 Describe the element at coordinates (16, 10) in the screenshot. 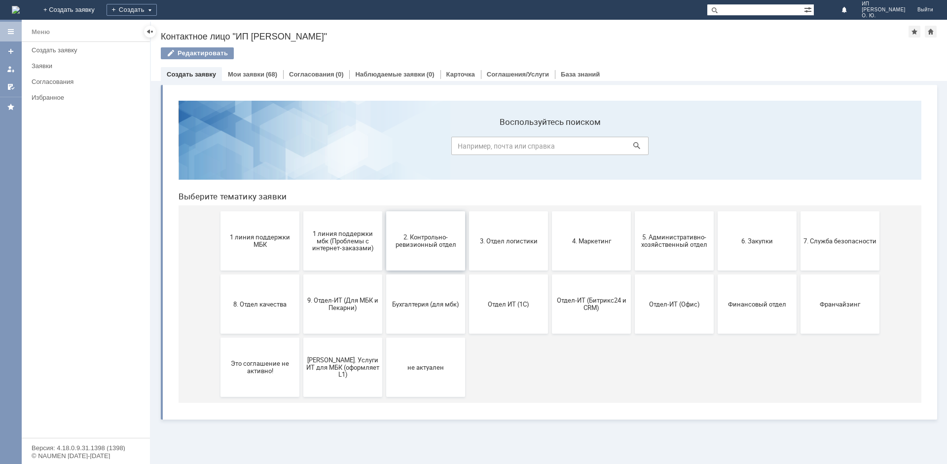

I see `a: Перейти на домашнюю страницу` at that location.